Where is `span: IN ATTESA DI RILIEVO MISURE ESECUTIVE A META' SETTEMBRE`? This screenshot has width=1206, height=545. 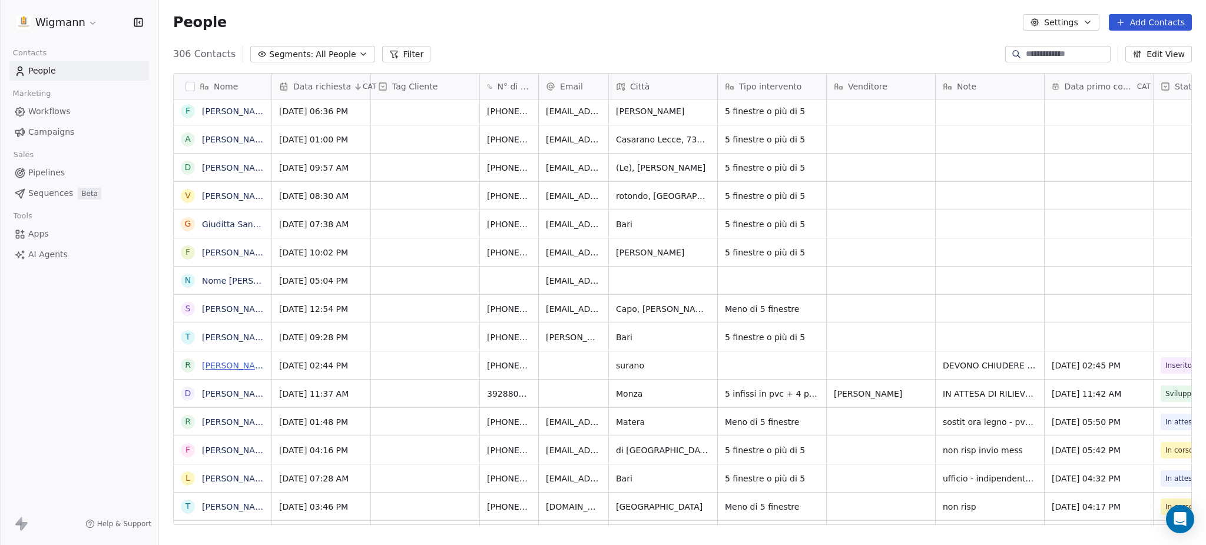 span: IN ATTESA DI RILIEVO MISURE ESECUTIVE A META' SETTEMBRE is located at coordinates (990, 394).